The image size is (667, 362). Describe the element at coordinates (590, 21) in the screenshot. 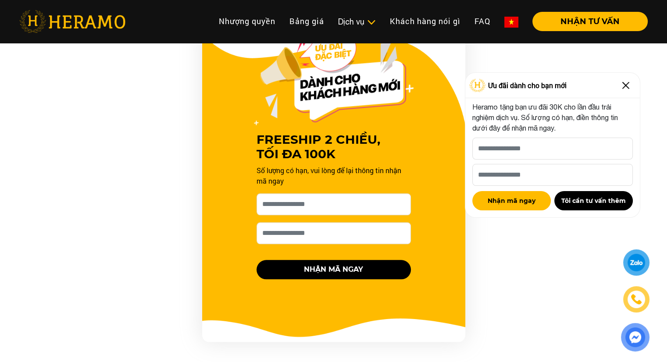

I see `button: NHẬN TƯ VẤN` at that location.